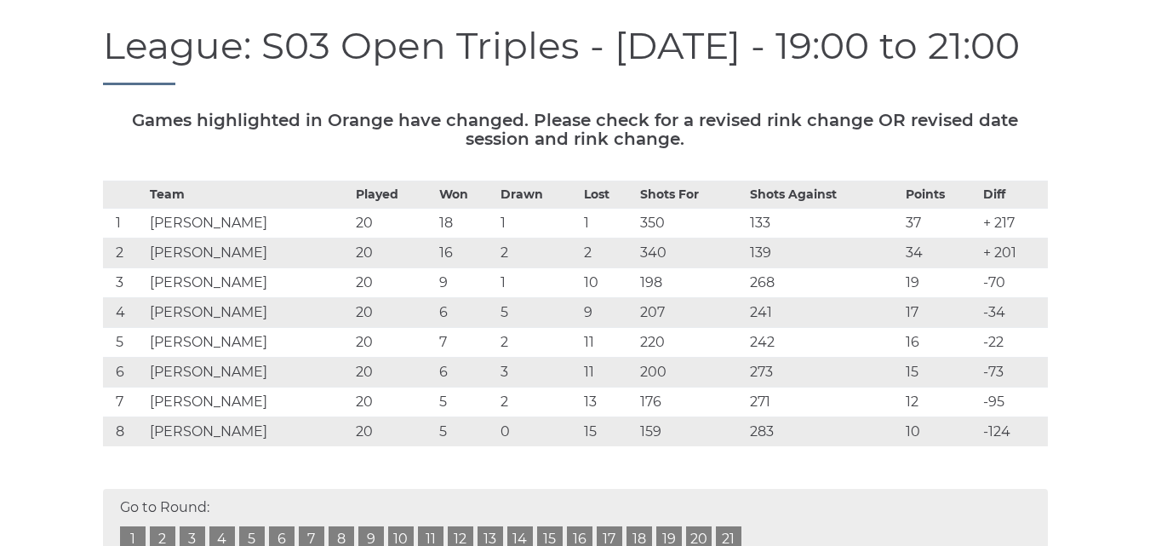  I want to click on td: 133, so click(823, 223).